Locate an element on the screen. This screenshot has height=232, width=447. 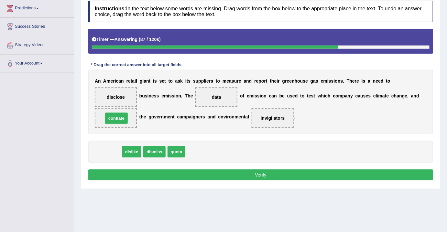
b: w is located at coordinates (319, 96).